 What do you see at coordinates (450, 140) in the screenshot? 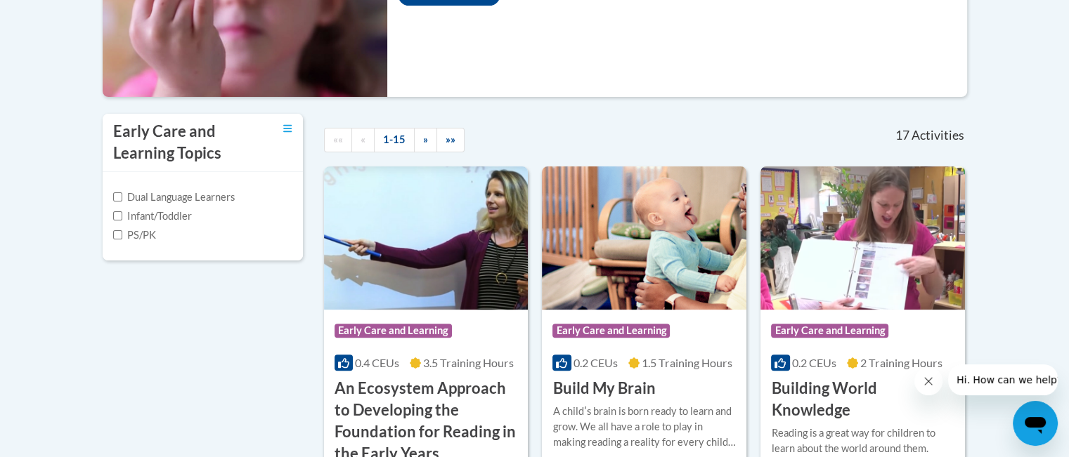
I see `a: End` at bounding box center [450, 140].